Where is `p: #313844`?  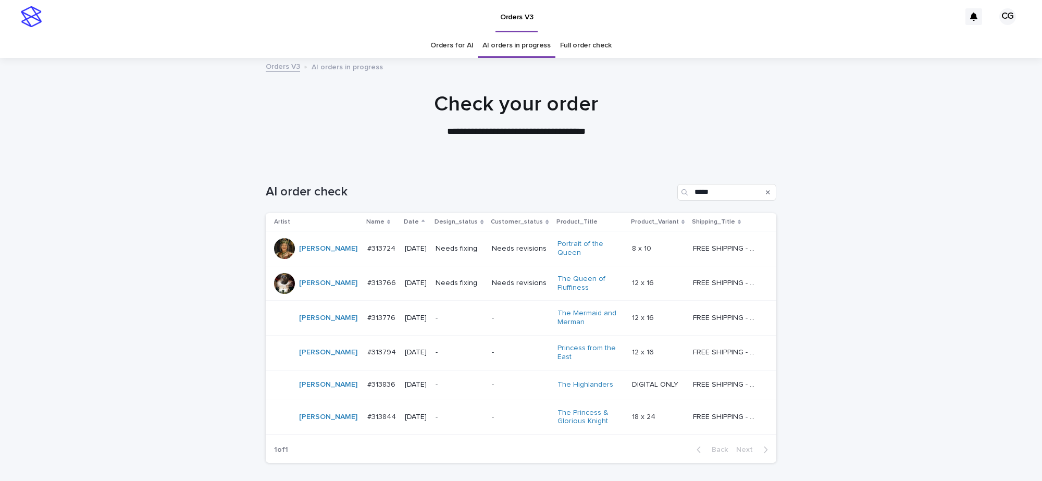
p: #313844 is located at coordinates (382, 416).